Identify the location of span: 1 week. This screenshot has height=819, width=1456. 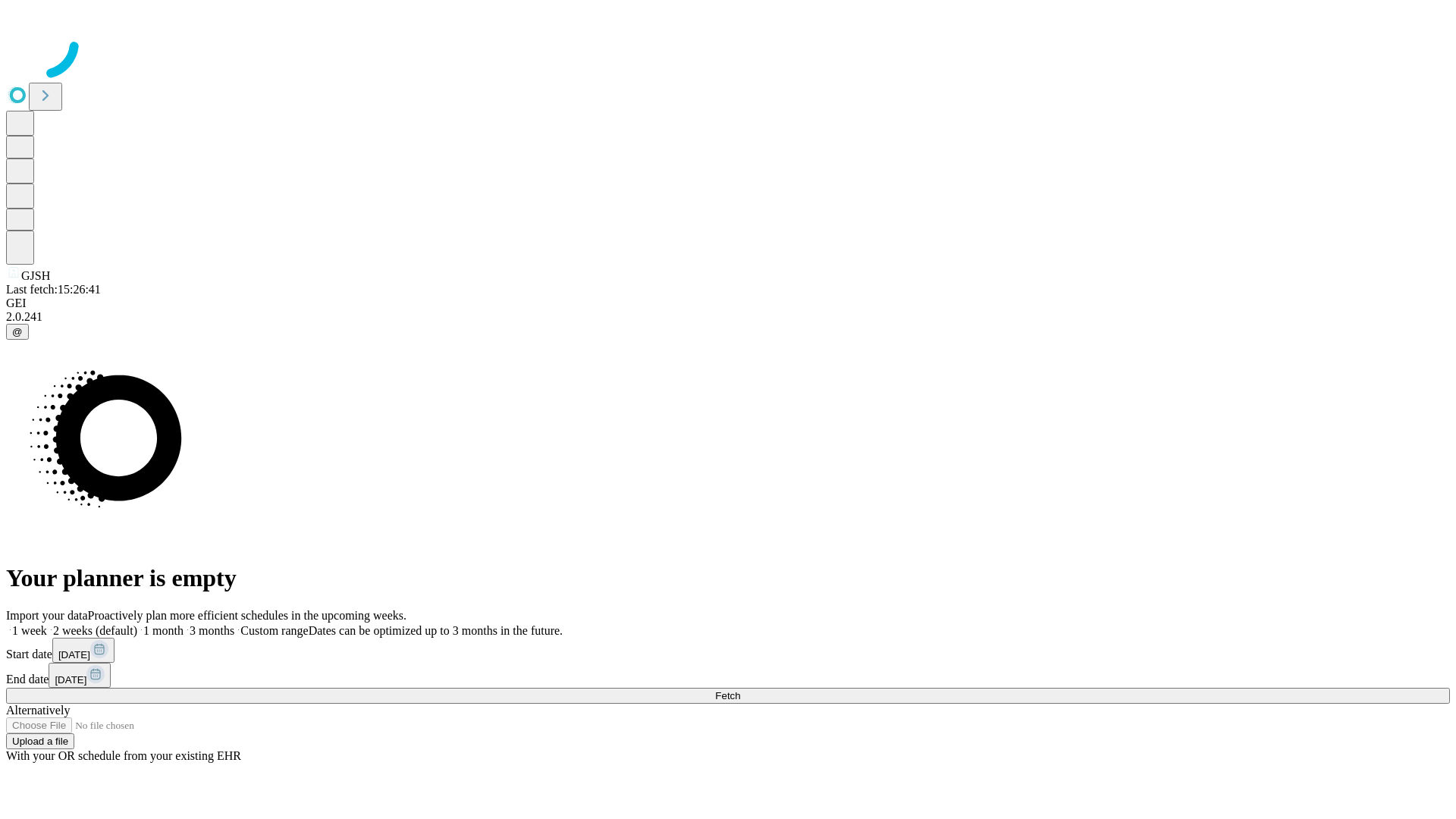
(30, 631).